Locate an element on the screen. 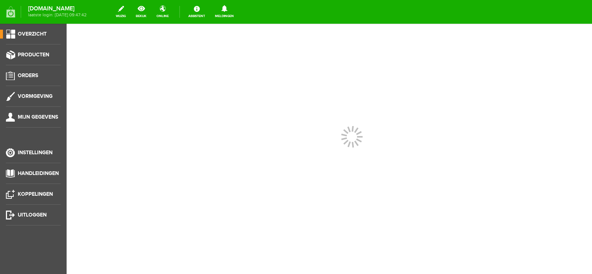  span: Instellingen is located at coordinates (35, 152).